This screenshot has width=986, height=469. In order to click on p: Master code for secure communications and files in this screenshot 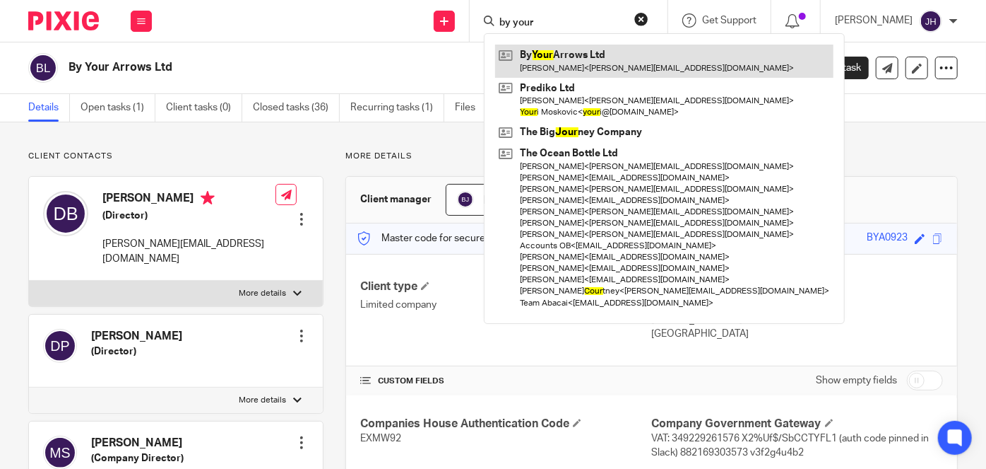, I will do `click(478, 238)`.